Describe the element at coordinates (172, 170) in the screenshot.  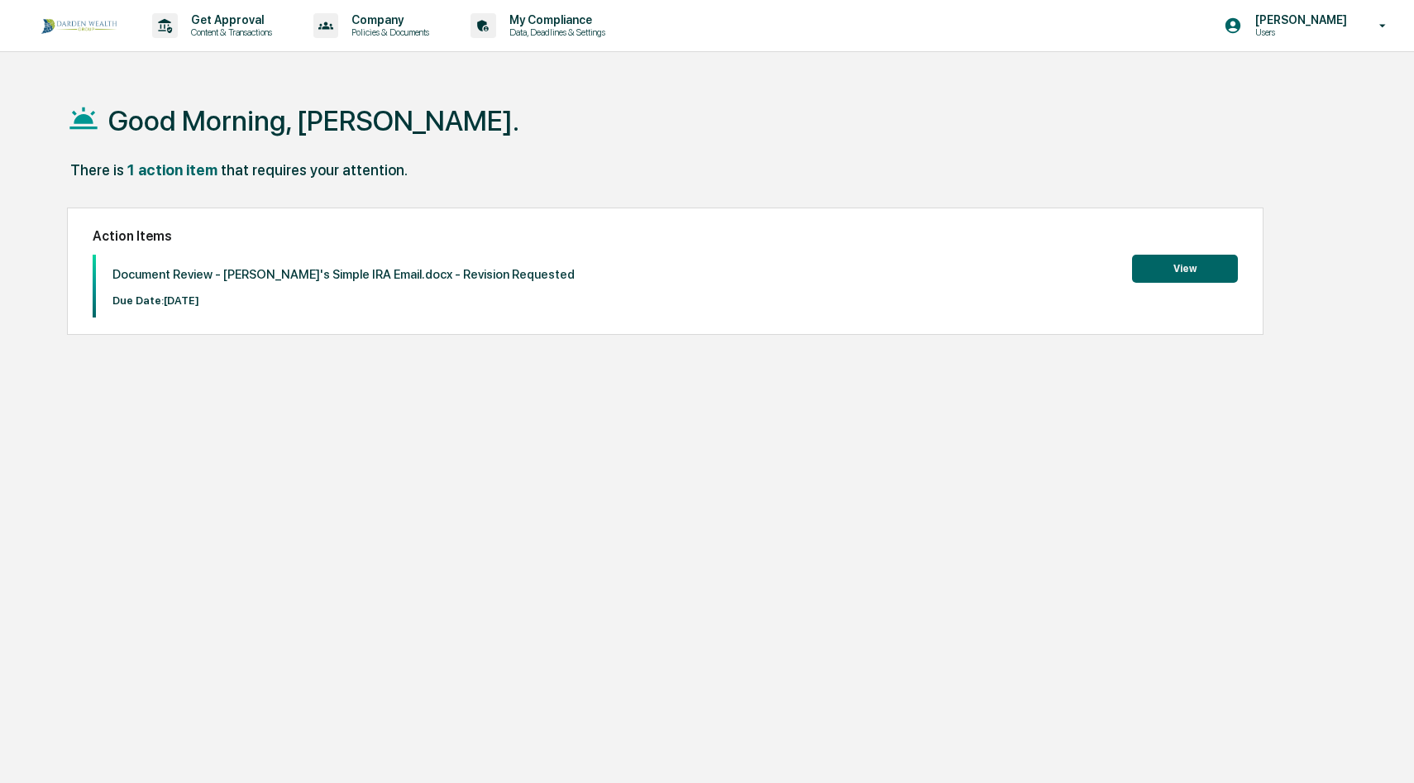
I see `div: 1 action item` at that location.